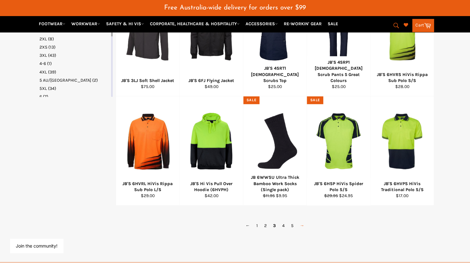  Describe the element at coordinates (148, 151) in the screenshot. I see `a: JB'S 6HVRL HiVis Rippa Sub Polo L/SJB'S 6HVRL HiVis Rippa Sub Polo L/S$29.00` at that location.